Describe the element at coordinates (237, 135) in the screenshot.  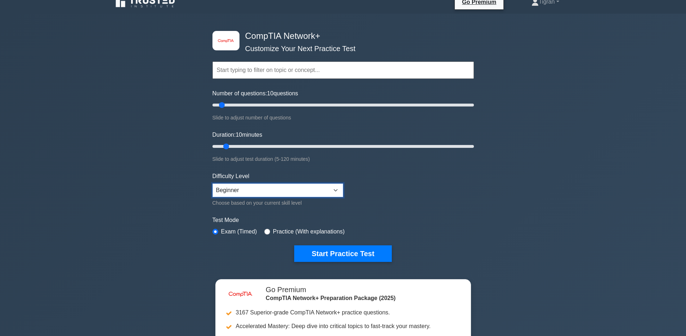
I see `label: Duration: minutes` at that location.